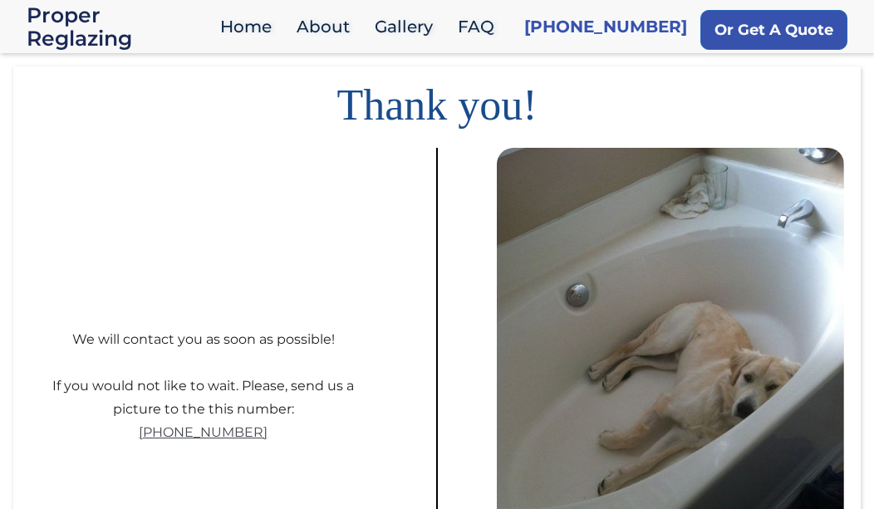 This screenshot has height=509, width=874. Describe the element at coordinates (119, 27) in the screenshot. I see `a: home` at that location.